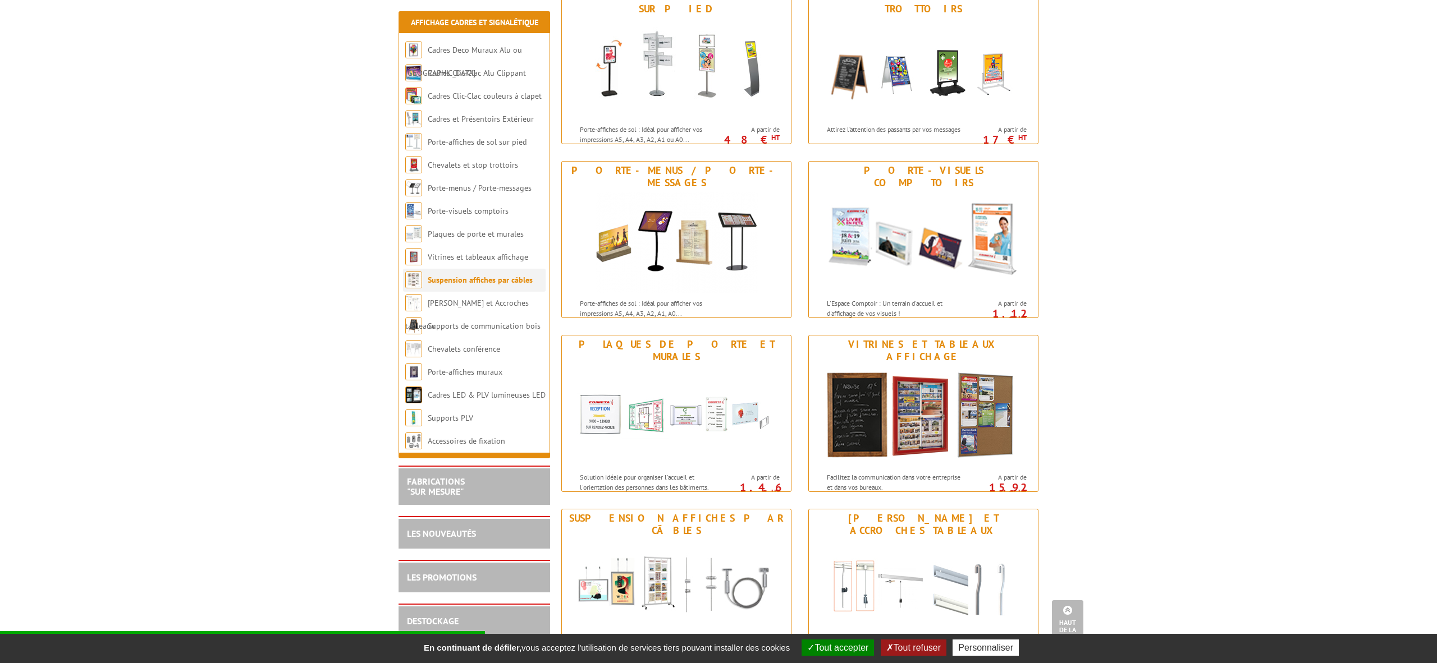  Describe the element at coordinates (477, 73) in the screenshot. I see `a: Cadres Clic-Clac Alu Clippant` at that location.